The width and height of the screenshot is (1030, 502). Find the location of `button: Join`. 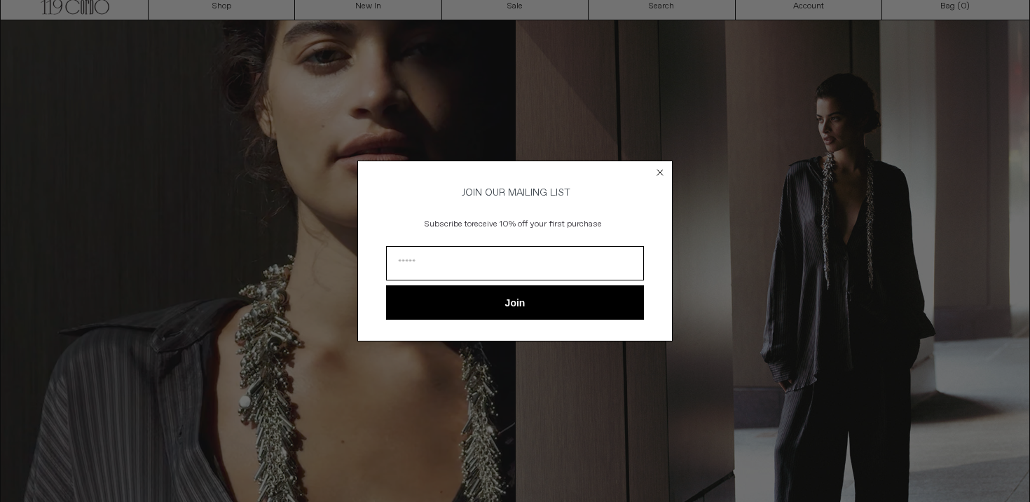

button: Join is located at coordinates (515, 302).